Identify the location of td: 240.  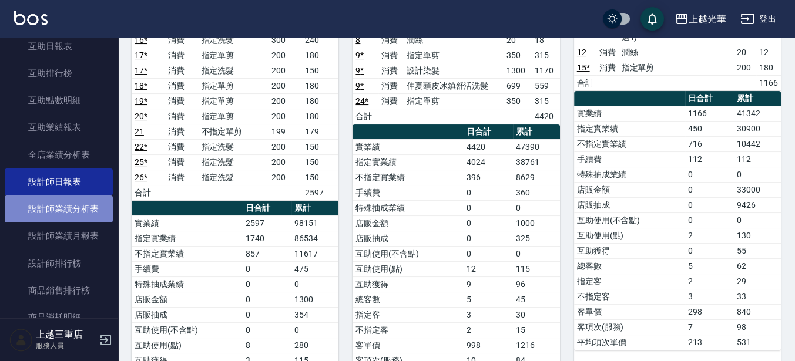
(320, 40).